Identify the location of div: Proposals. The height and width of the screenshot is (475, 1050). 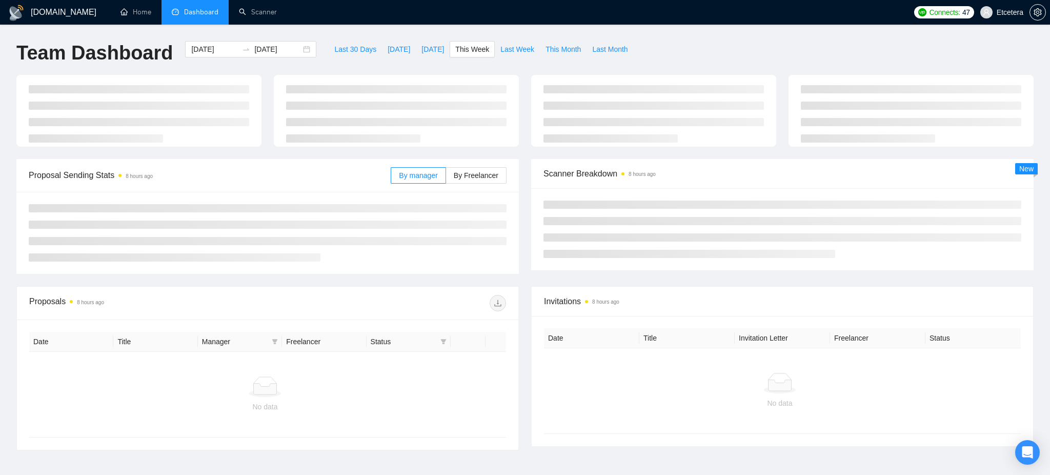
(148, 303).